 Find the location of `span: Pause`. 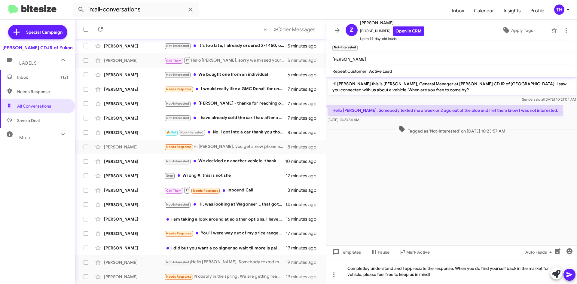

span: Pause is located at coordinates (383, 252).